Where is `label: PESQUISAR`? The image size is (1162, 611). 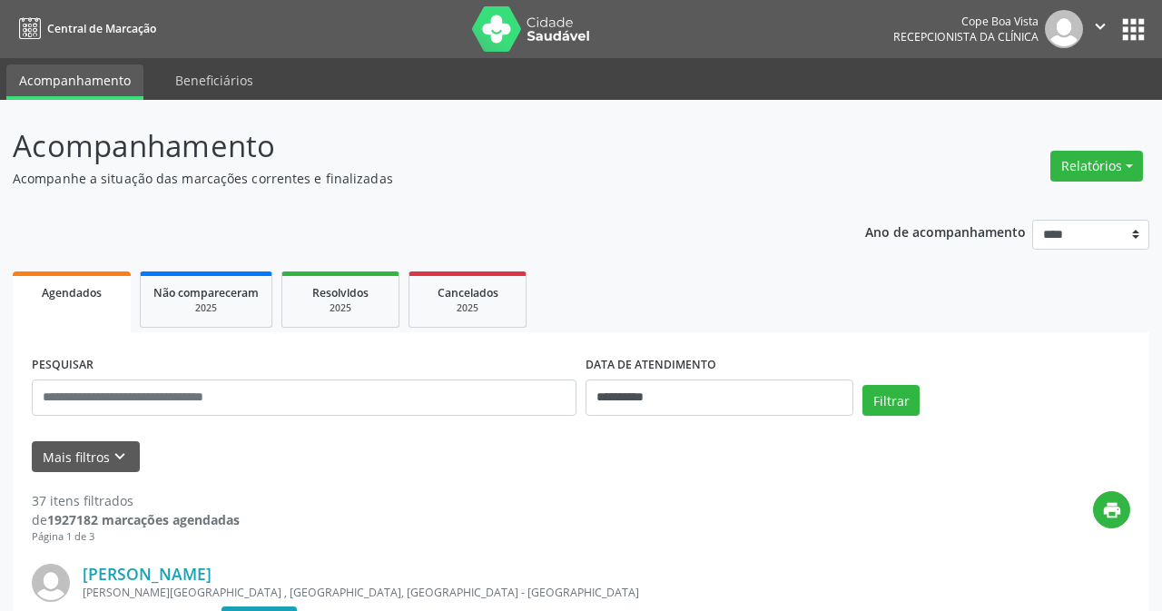 label: PESQUISAR is located at coordinates (63, 365).